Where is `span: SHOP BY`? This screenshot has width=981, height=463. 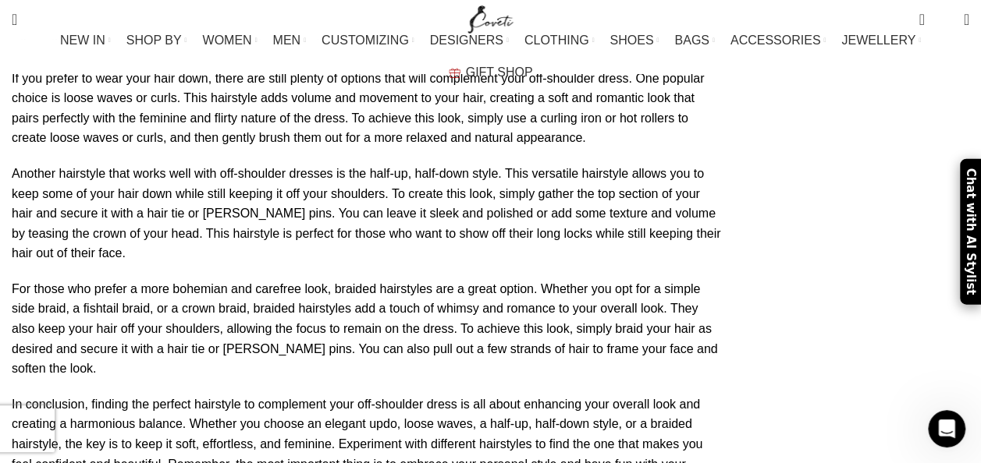 span: SHOP BY is located at coordinates (154, 40).